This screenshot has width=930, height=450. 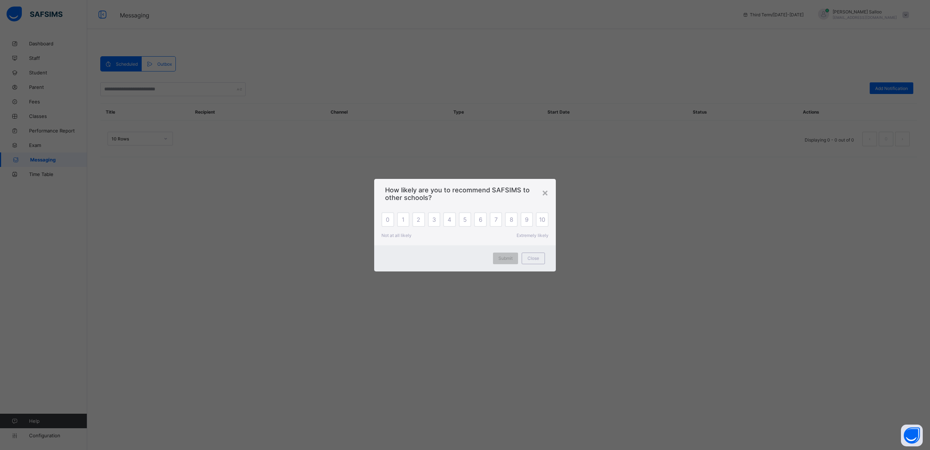 I want to click on span: 6, so click(x=480, y=220).